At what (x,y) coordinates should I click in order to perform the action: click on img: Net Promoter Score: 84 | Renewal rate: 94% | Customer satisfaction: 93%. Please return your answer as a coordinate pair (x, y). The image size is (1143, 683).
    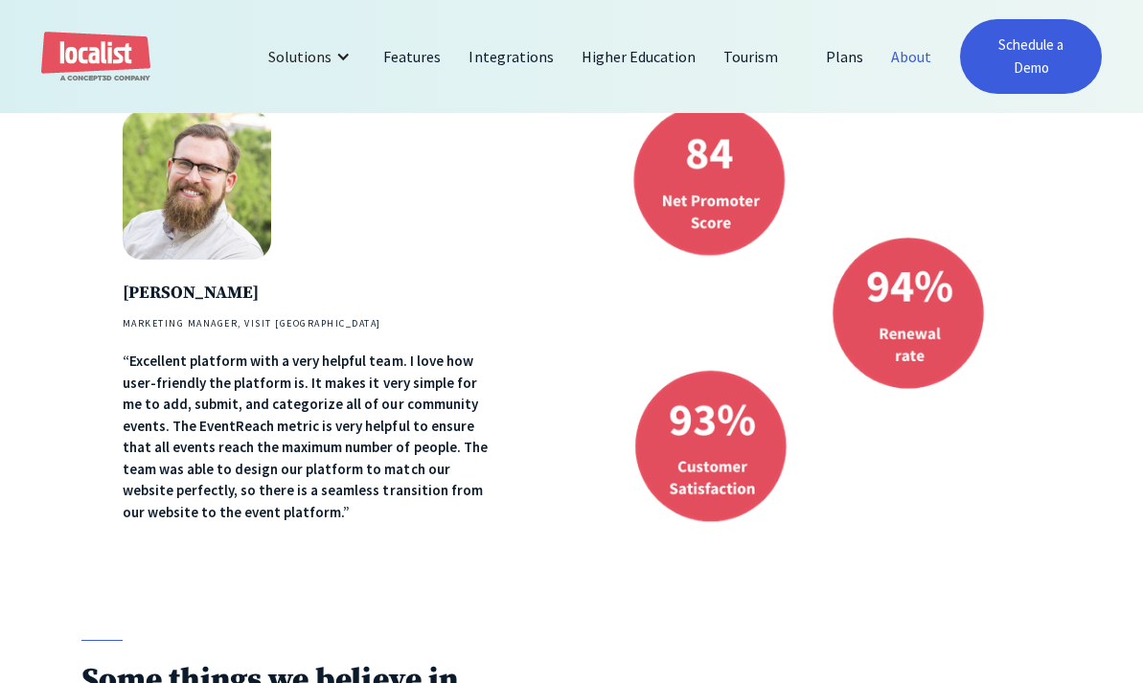
    Looking at the image, I should click on (797, 317).